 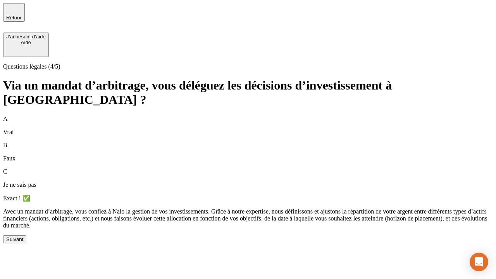 I want to click on span: Avec un mandat d’arbitrage, vous confiez à Nalo la gestion de vos investissements. Grâce à notre ..., so click(x=245, y=218).